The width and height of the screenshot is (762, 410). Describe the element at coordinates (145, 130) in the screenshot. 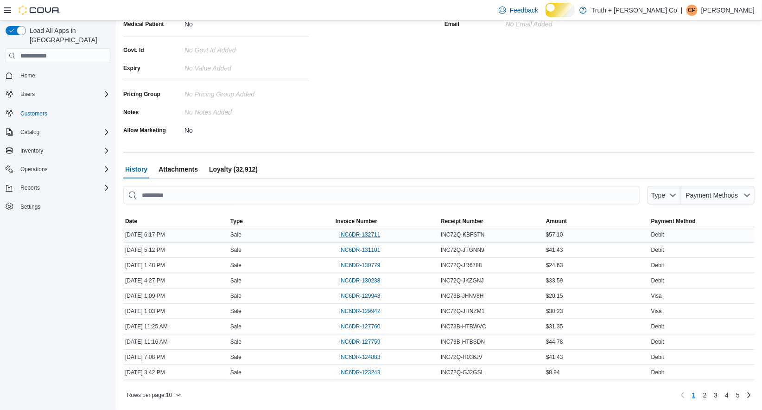

I see `label: Allow Marketing` at that location.